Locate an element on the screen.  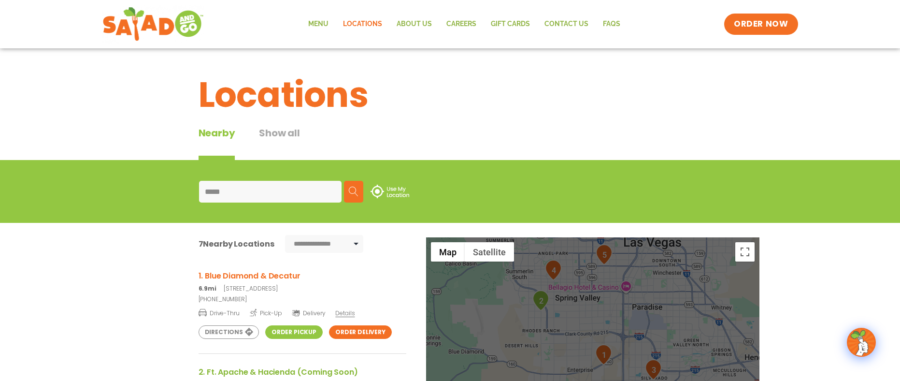
a: Drive-Thru Pick-Up Delivery Details is located at coordinates (302, 311).